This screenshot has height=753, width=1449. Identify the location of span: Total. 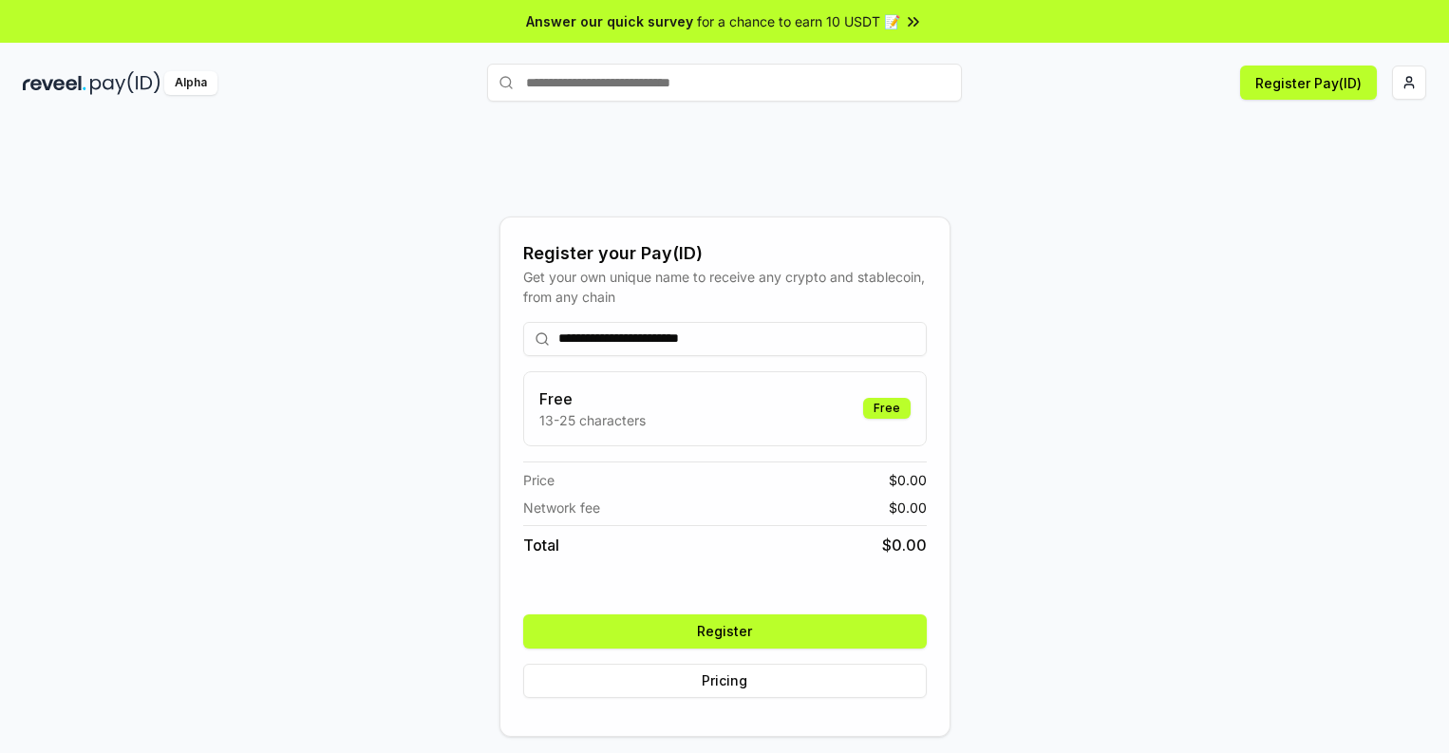
(541, 545).